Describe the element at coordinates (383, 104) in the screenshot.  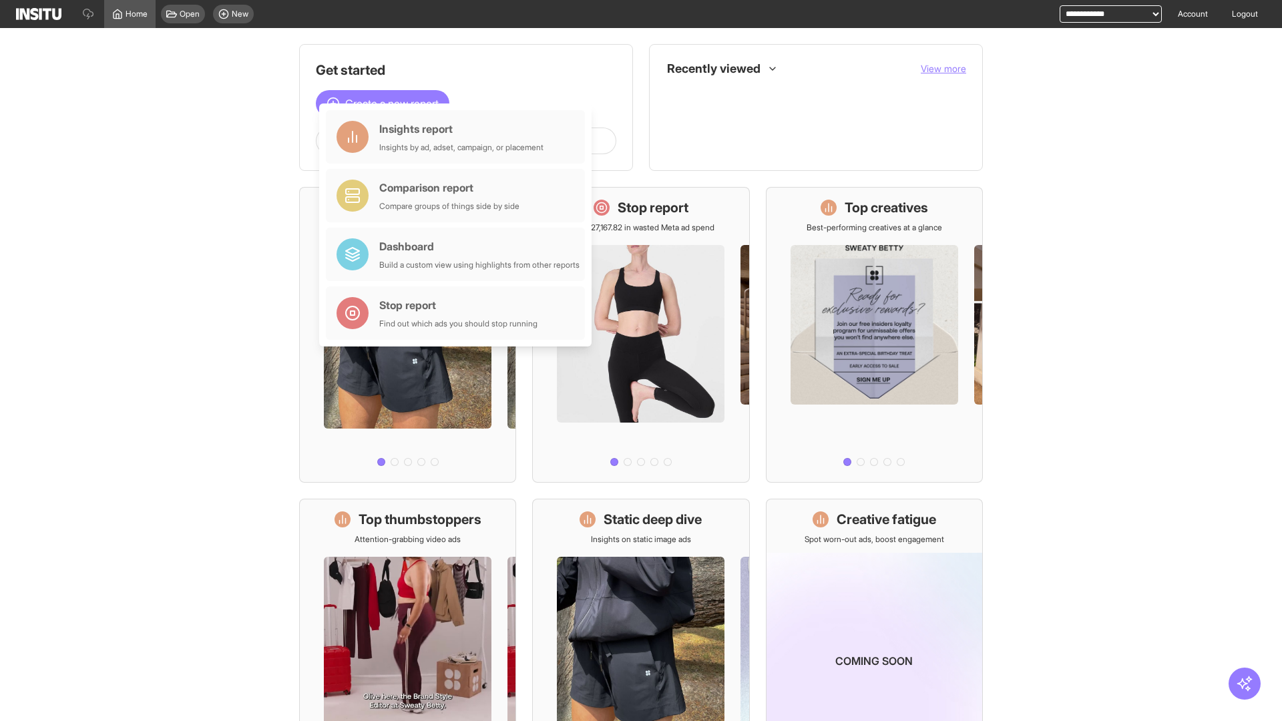
I see `button: Create a new report` at that location.